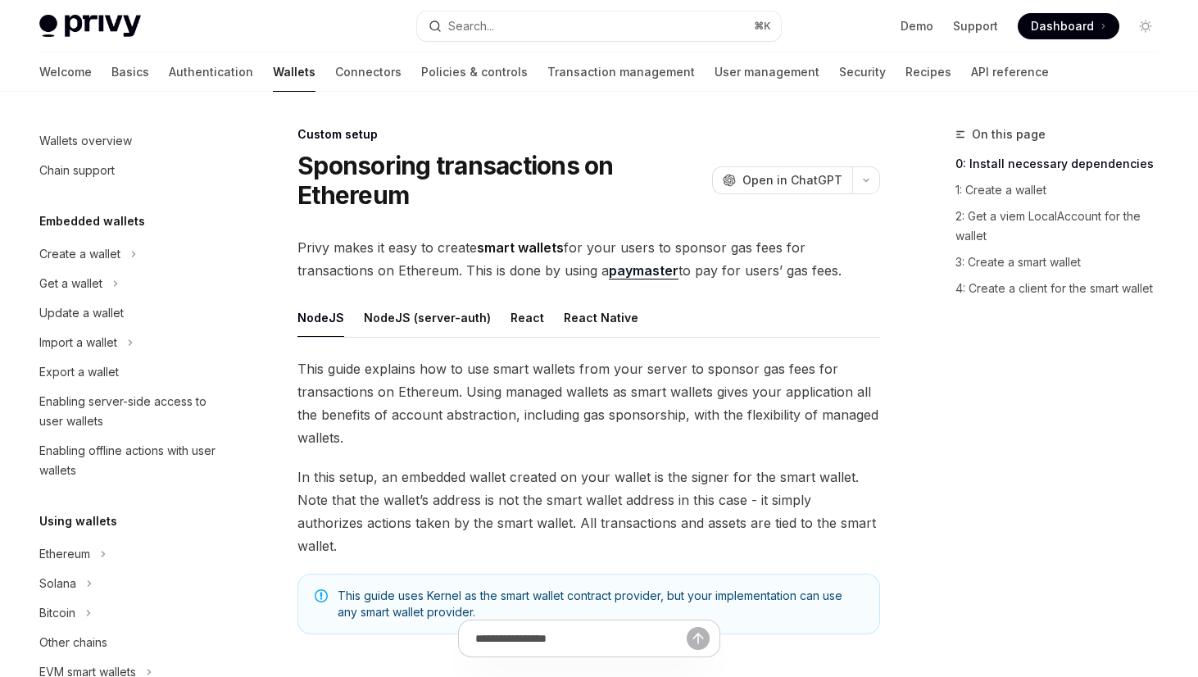 Image resolution: width=1198 pixels, height=677 pixels. What do you see at coordinates (917, 26) in the screenshot?
I see `a: Demo` at bounding box center [917, 26].